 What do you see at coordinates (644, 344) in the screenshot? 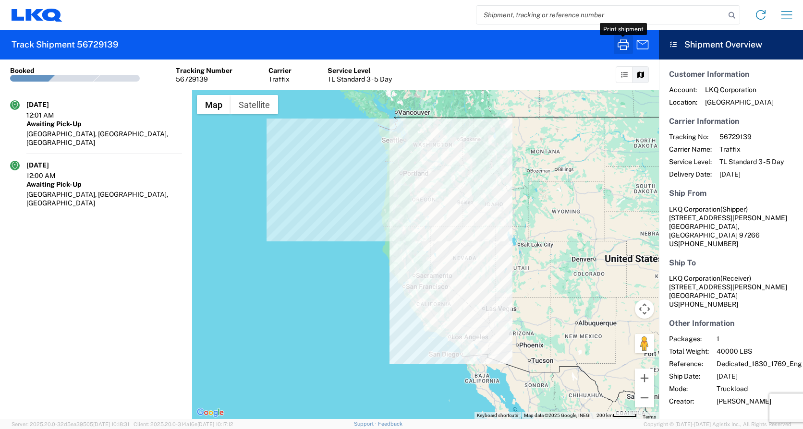
I see `button: Drag Pegman onto the map to open Street View` at bounding box center [644, 344].